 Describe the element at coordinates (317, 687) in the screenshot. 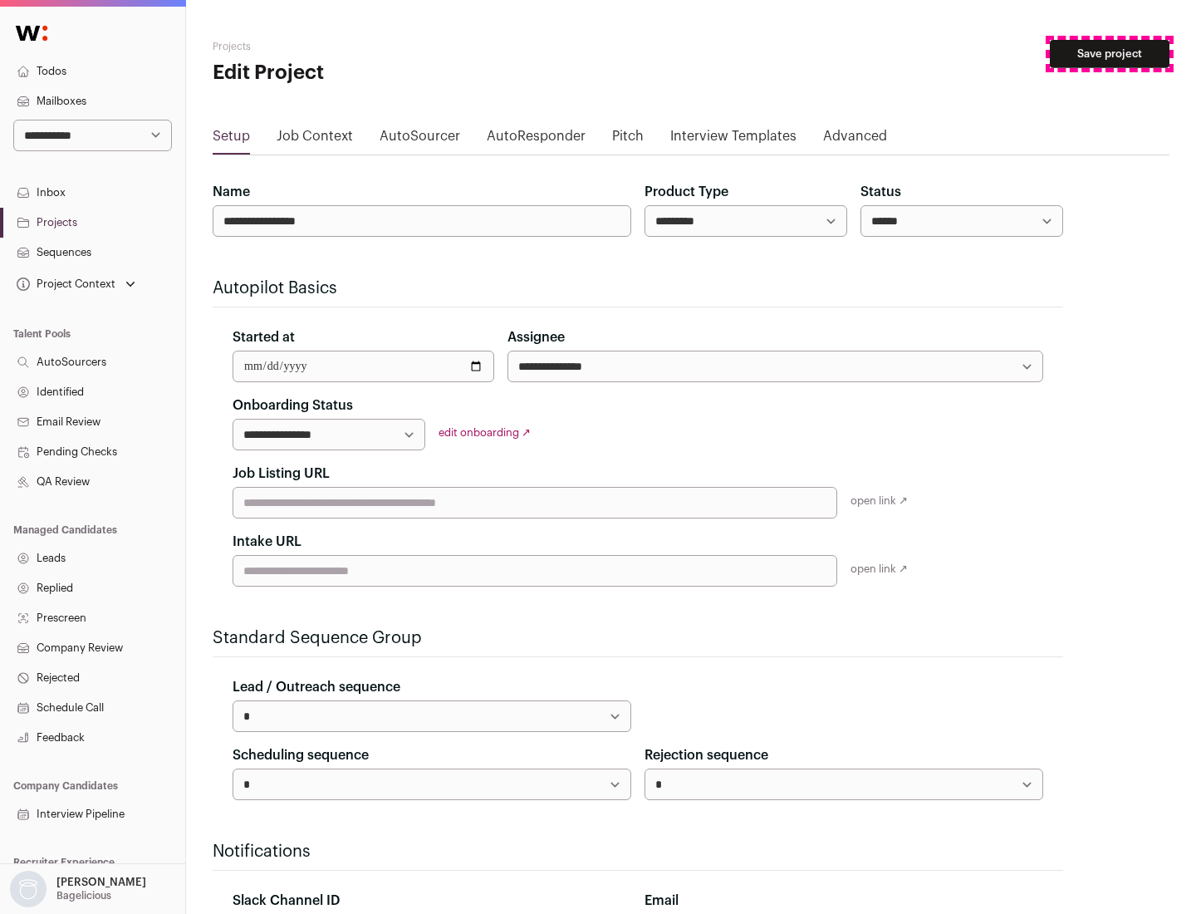

I see `label: Lead / Outreach sequence` at that location.